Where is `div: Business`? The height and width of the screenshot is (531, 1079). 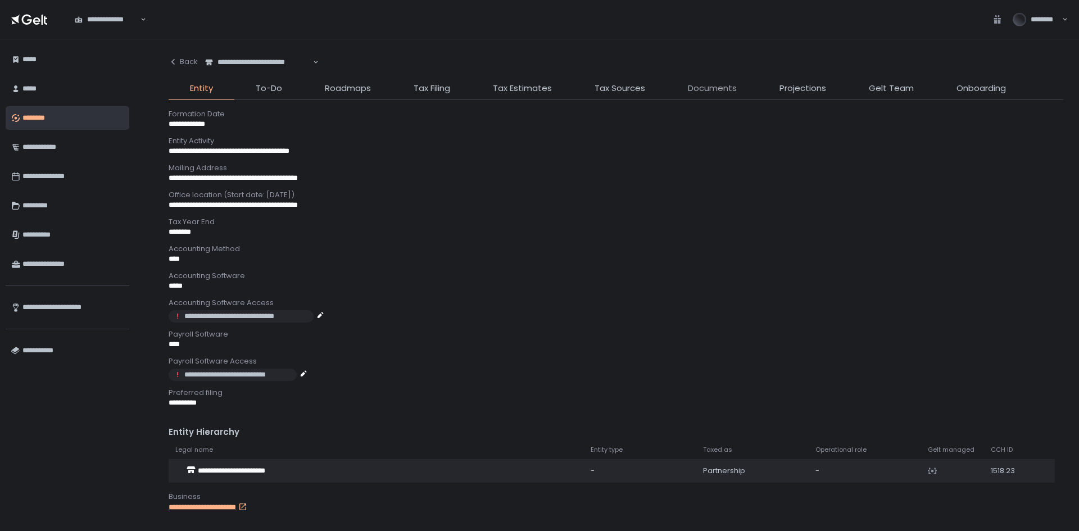 div: Business is located at coordinates (616, 497).